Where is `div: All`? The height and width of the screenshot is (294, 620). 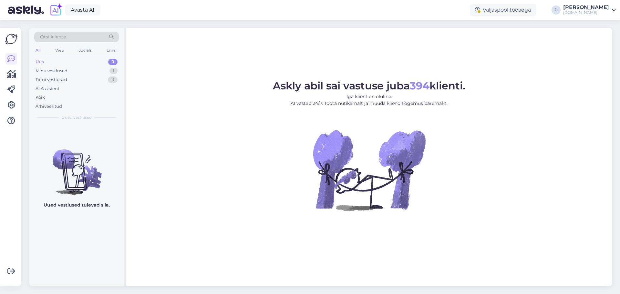
div: All is located at coordinates (38, 50).